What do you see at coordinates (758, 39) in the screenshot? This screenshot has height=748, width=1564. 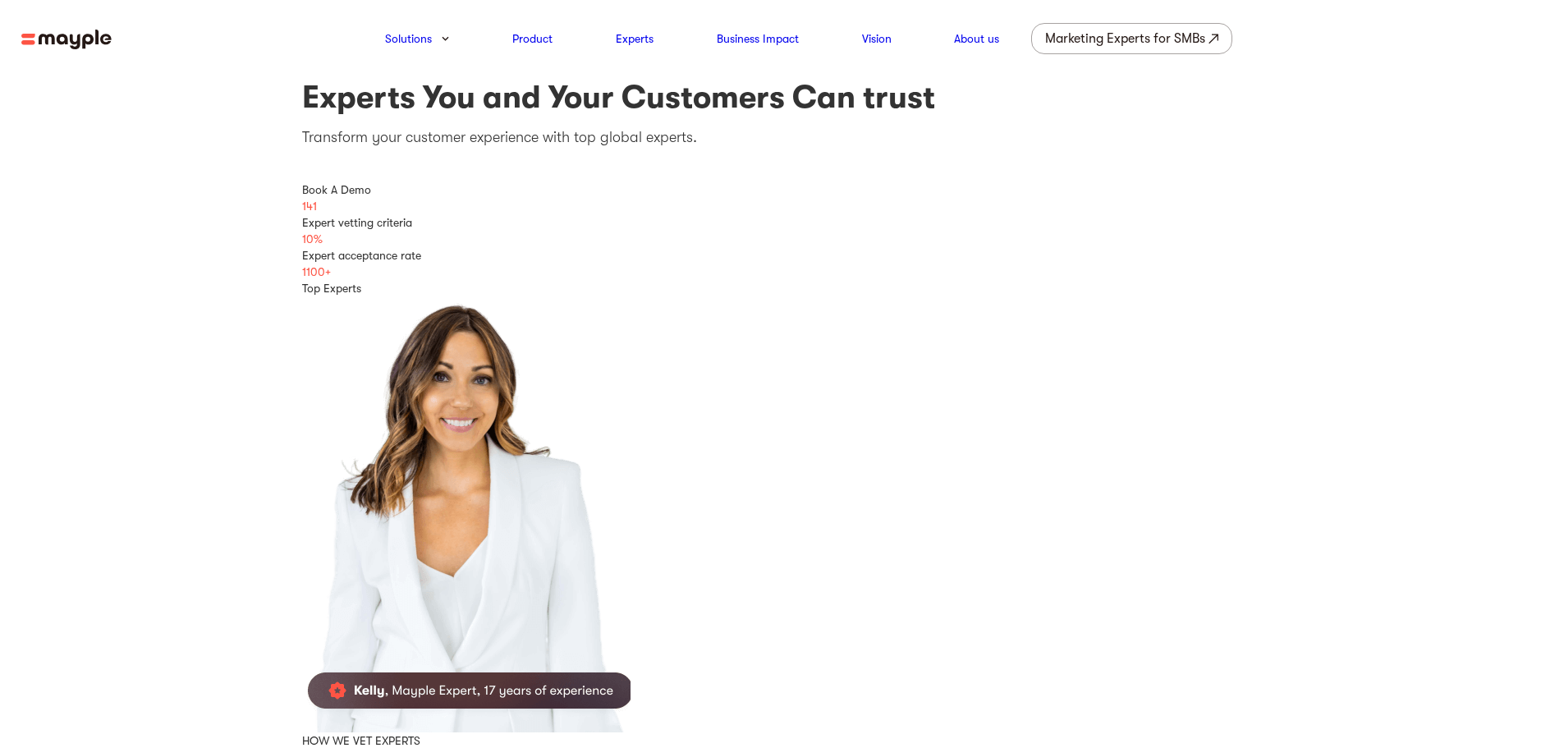 I see `a: Business Impact` at bounding box center [758, 39].